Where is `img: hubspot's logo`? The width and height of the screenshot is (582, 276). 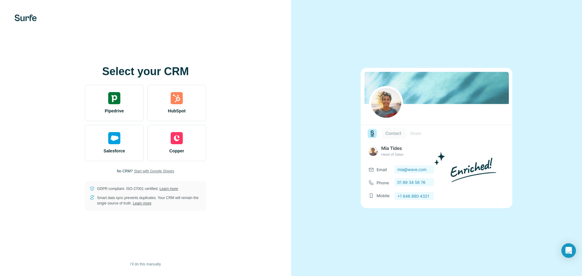 img: hubspot's logo is located at coordinates (177, 98).